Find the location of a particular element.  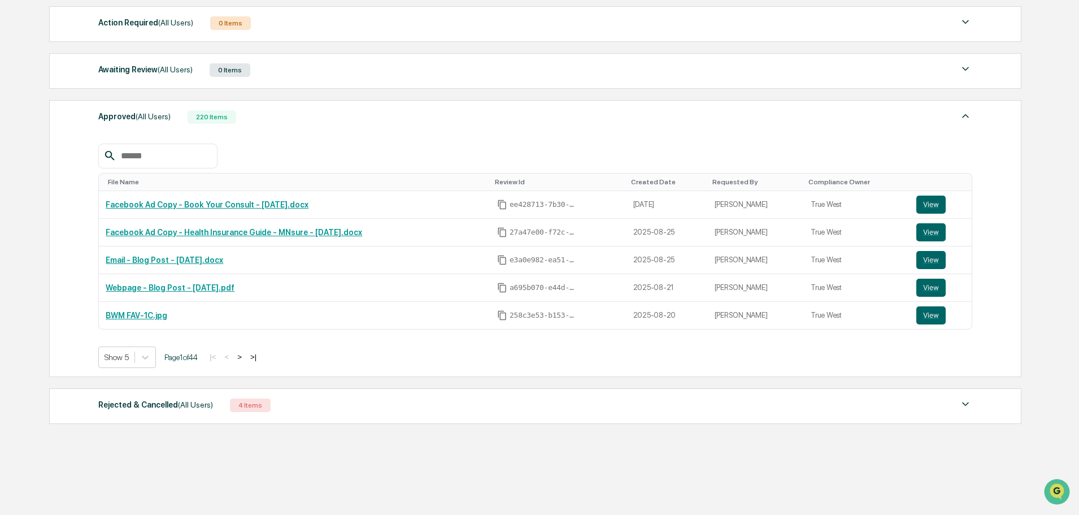

div: Rejected & Cancelled is located at coordinates (155, 405).